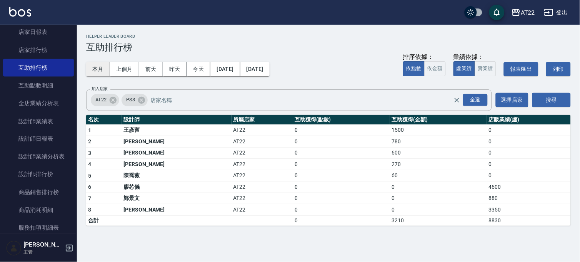 The width and height of the screenshot is (580, 262). Describe the element at coordinates (512, 100) in the screenshot. I see `button: 選擇店家` at that location.